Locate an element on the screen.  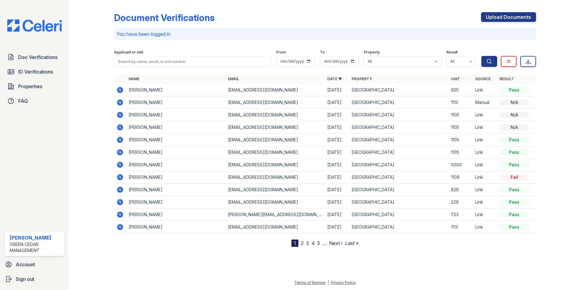
a: 4 is located at coordinates (313, 243).